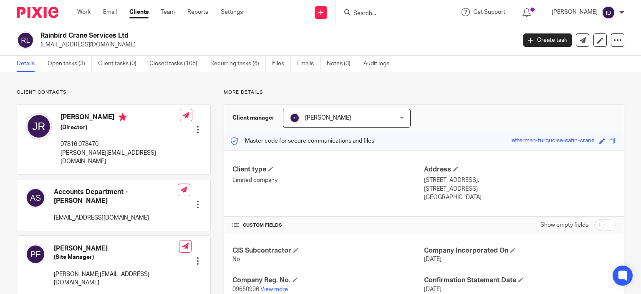  I want to click on h4: Company Reg. No., so click(328, 280).